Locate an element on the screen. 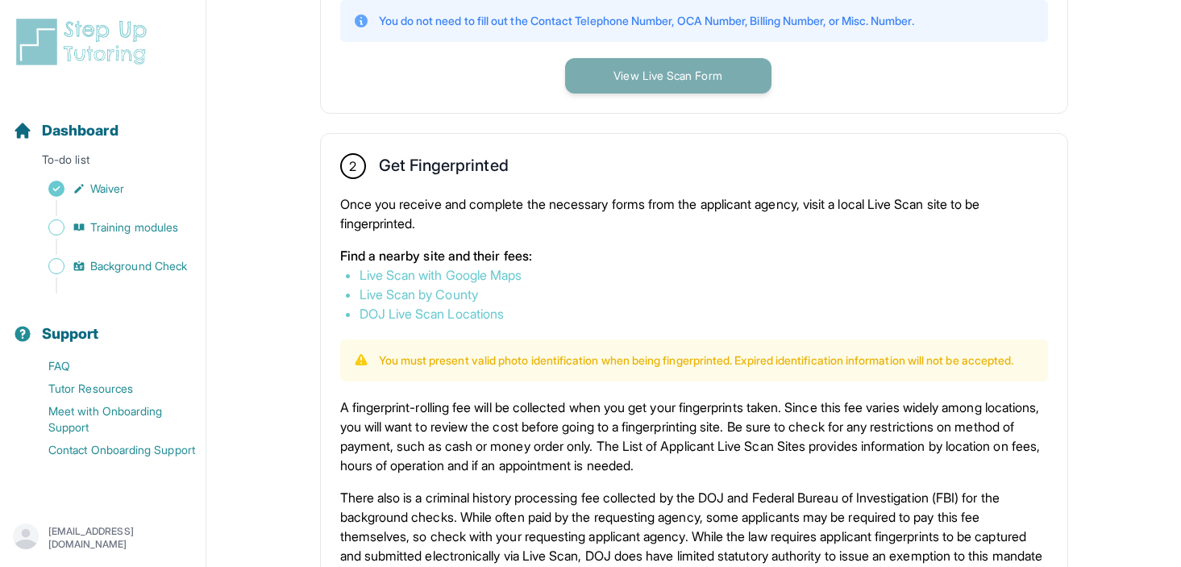  button: Support is located at coordinates (102, 324).